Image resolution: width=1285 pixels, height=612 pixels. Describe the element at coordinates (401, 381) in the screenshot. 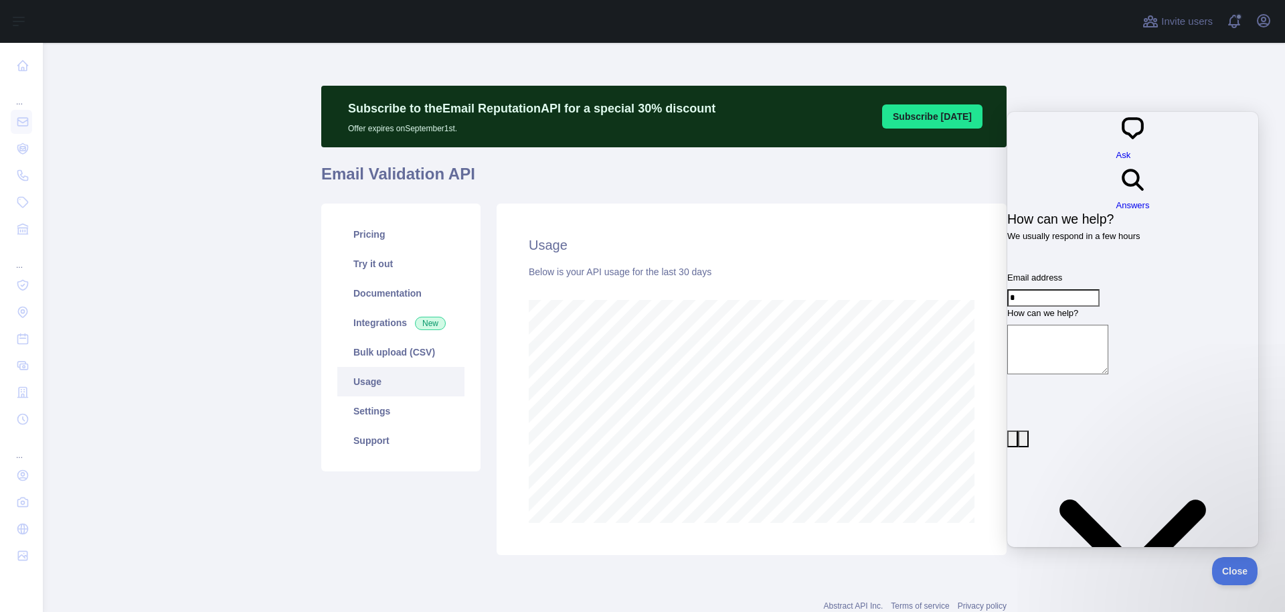

I see `a: Usage` at that location.